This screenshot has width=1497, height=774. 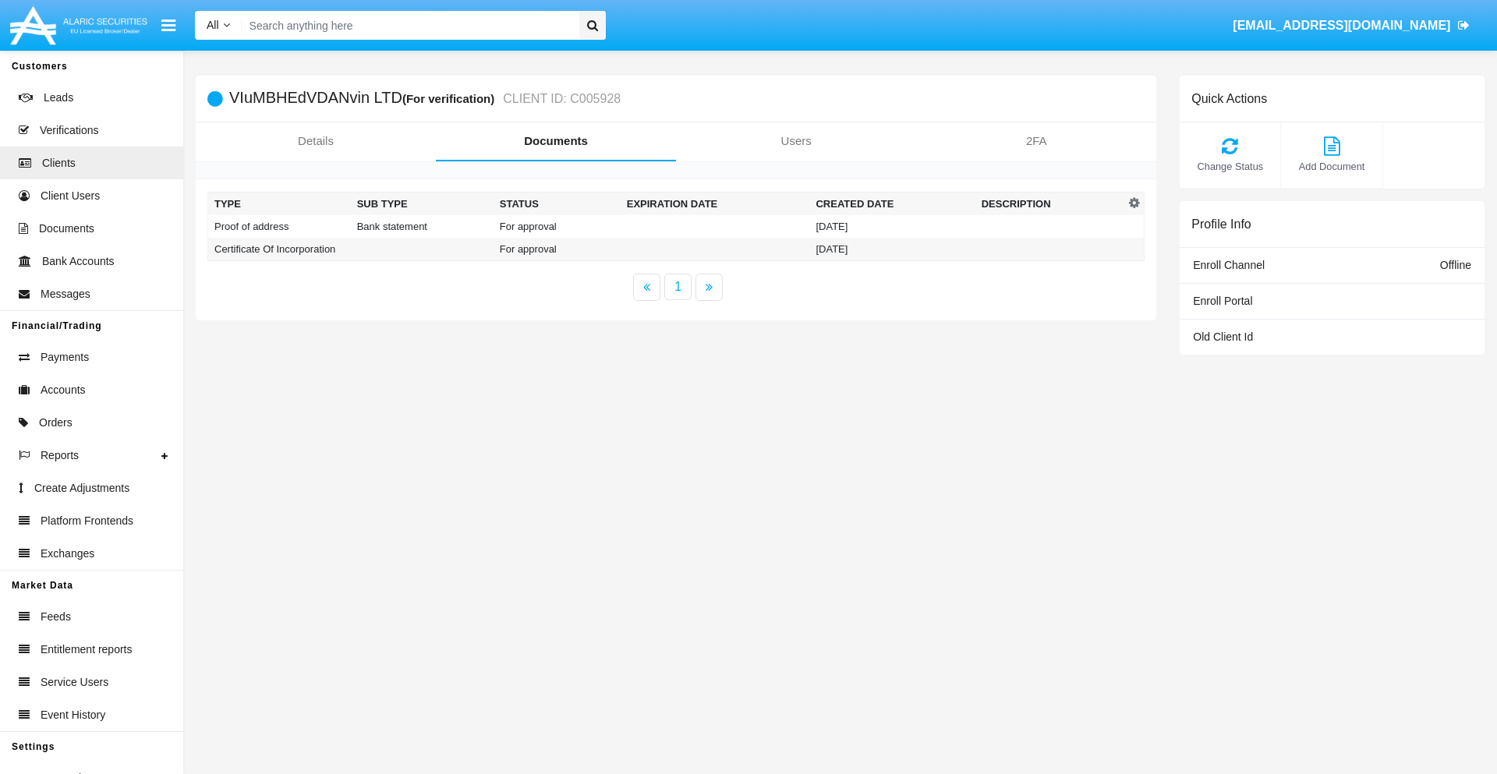 I want to click on span: Client Users, so click(x=70, y=196).